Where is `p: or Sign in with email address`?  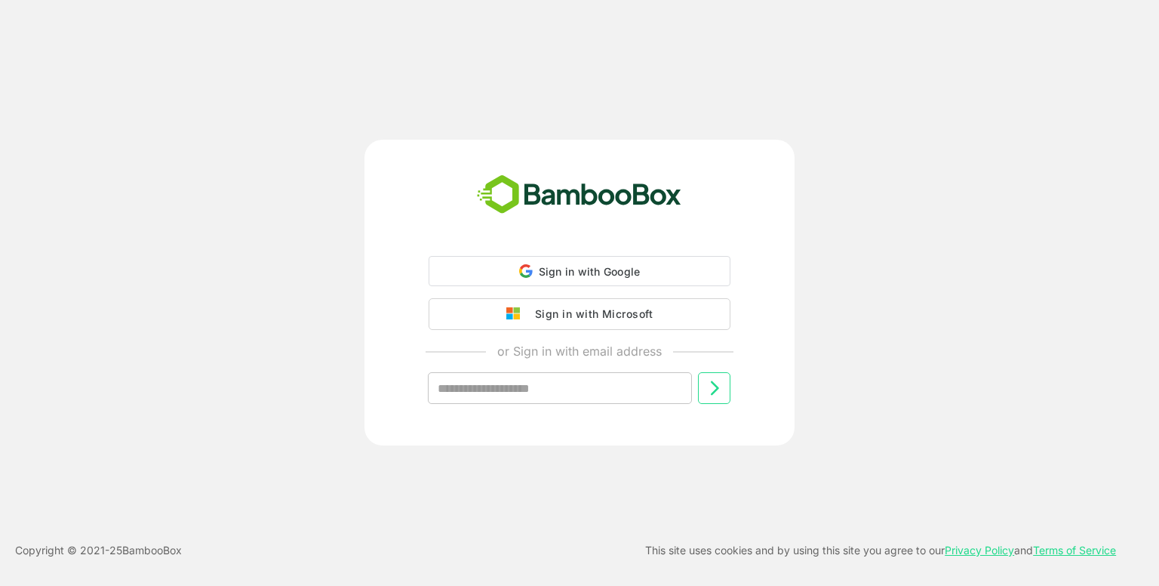
p: or Sign in with email address is located at coordinates (580, 351).